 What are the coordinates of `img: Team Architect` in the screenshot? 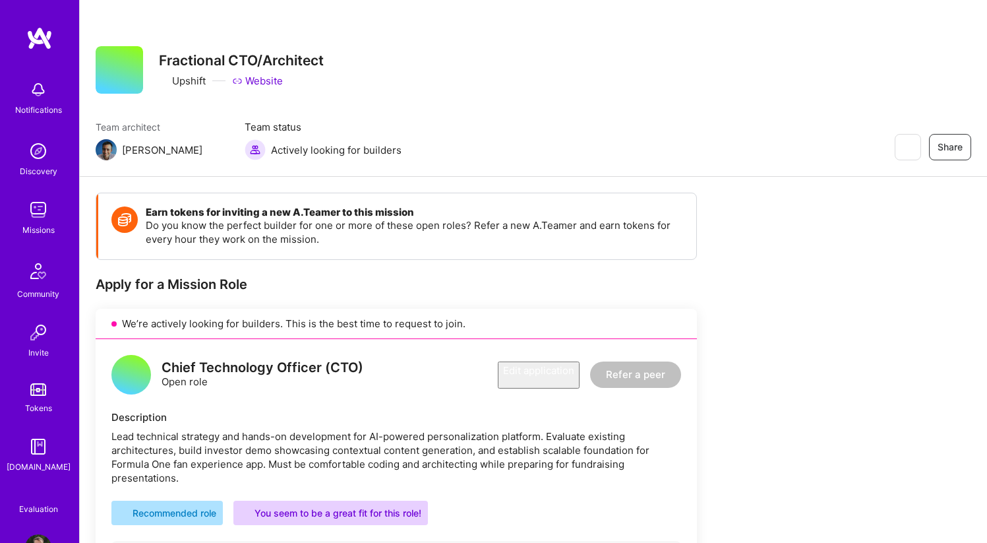 It's located at (106, 150).